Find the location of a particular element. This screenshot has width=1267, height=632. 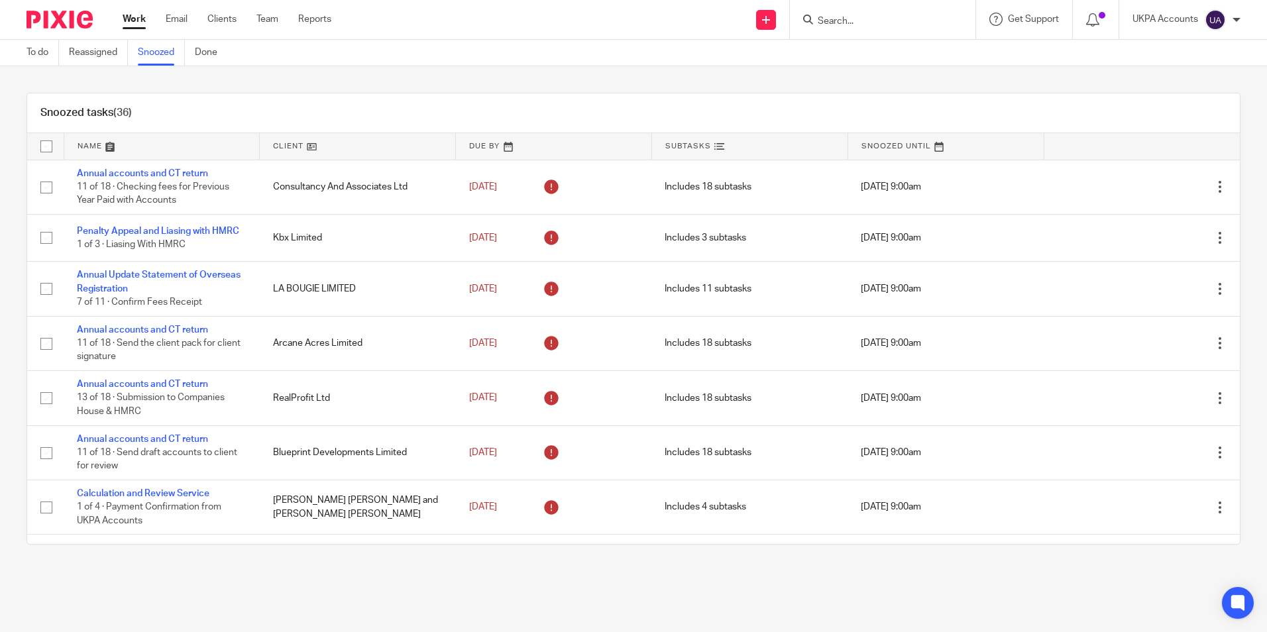

a: Snoozed is located at coordinates (161, 52).